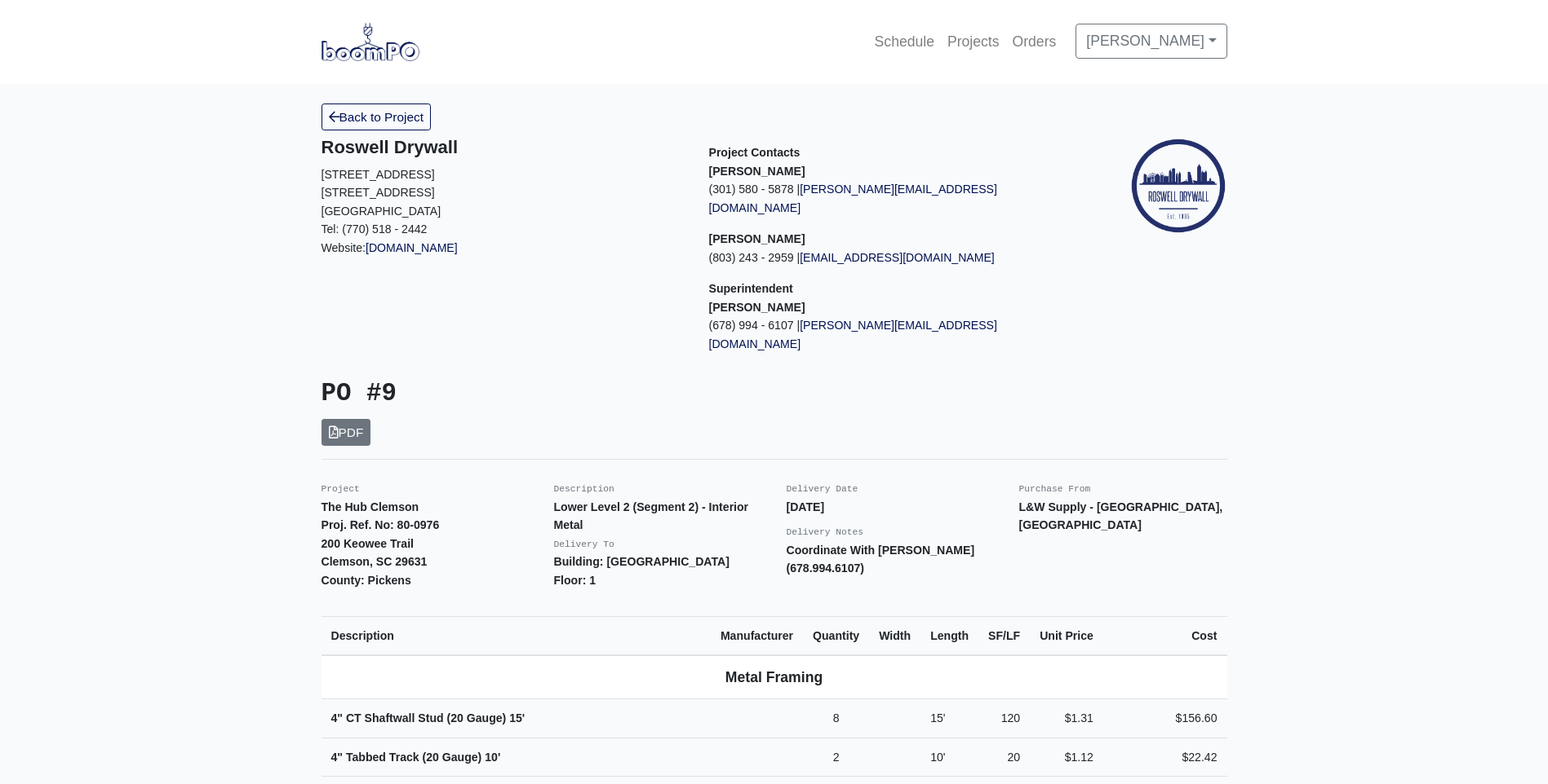 Image resolution: width=1548 pixels, height=784 pixels. Describe the element at coordinates (825, 532) in the screenshot. I see `small: Delivery Notes` at that location.